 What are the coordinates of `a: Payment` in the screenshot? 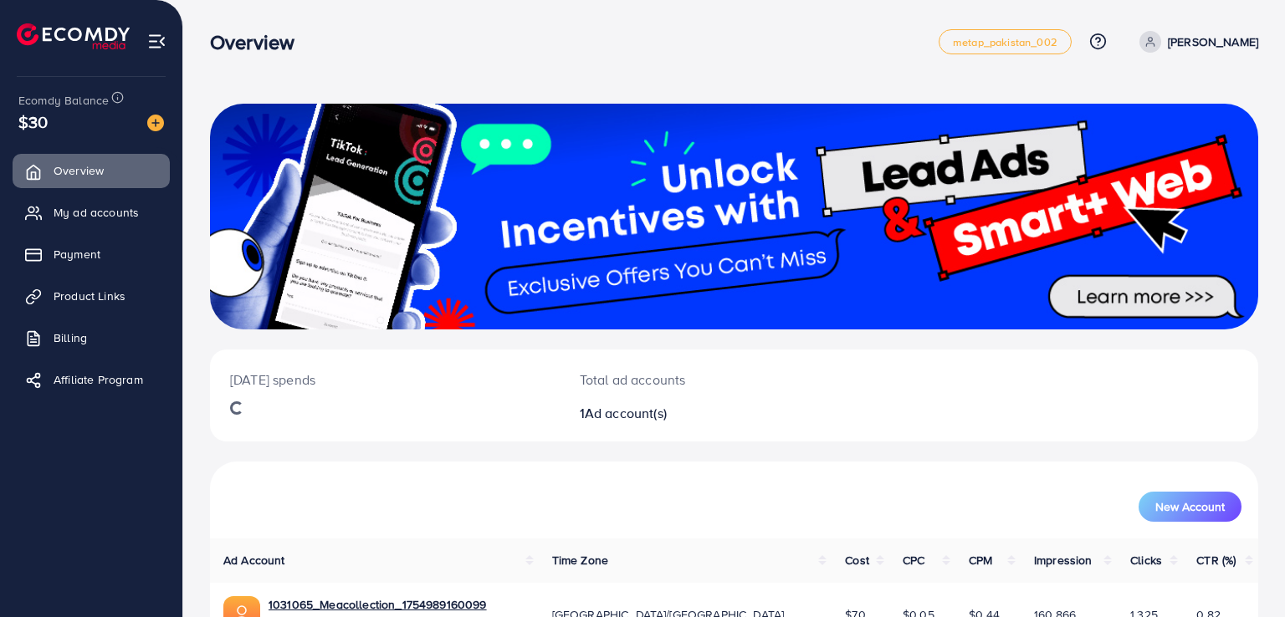 It's located at (91, 254).